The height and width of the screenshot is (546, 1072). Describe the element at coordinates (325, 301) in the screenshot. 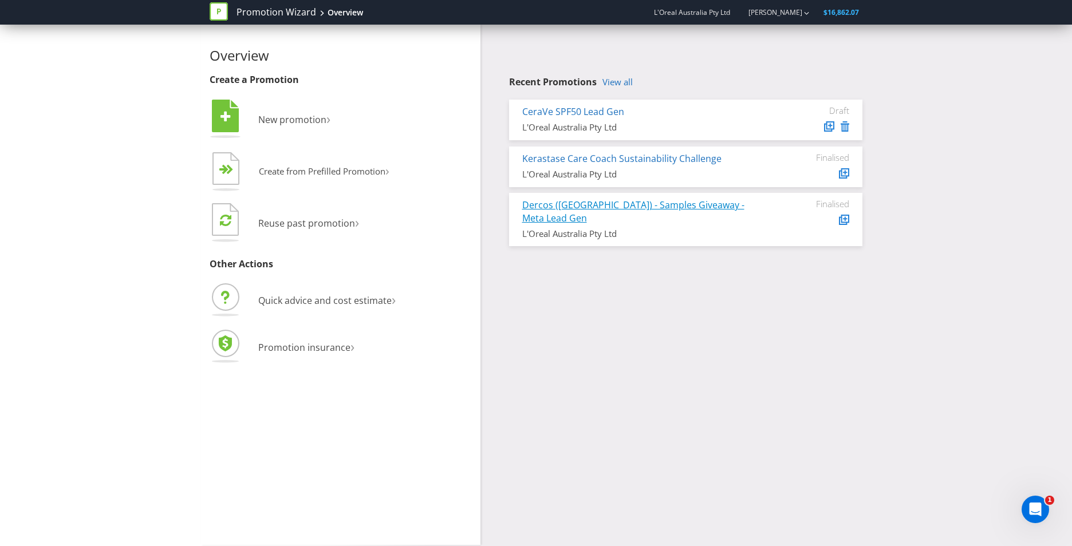

I see `span: Quick advice and cost estimate` at that location.